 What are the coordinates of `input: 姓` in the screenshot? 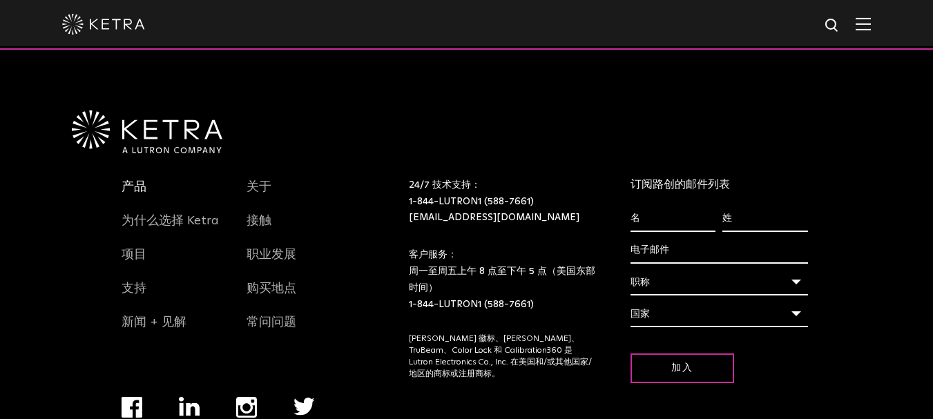 It's located at (765, 219).